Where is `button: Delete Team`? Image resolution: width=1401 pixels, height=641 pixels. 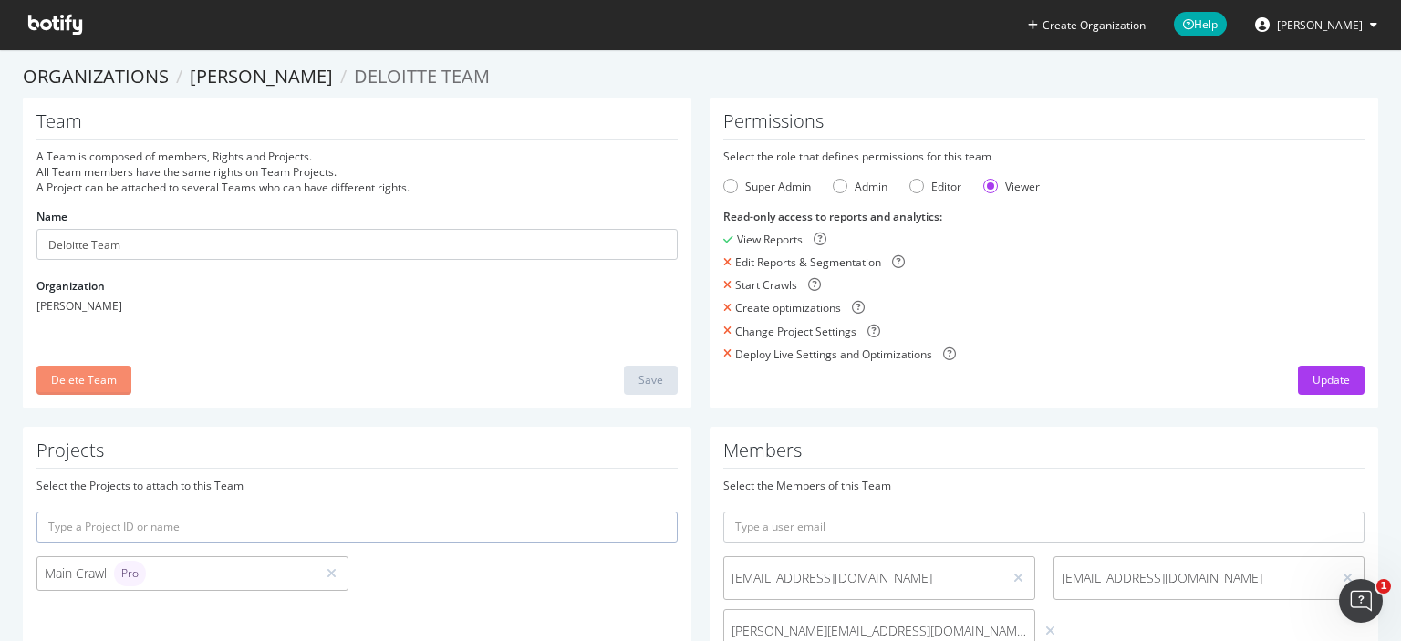 button: Delete Team is located at coordinates (84, 380).